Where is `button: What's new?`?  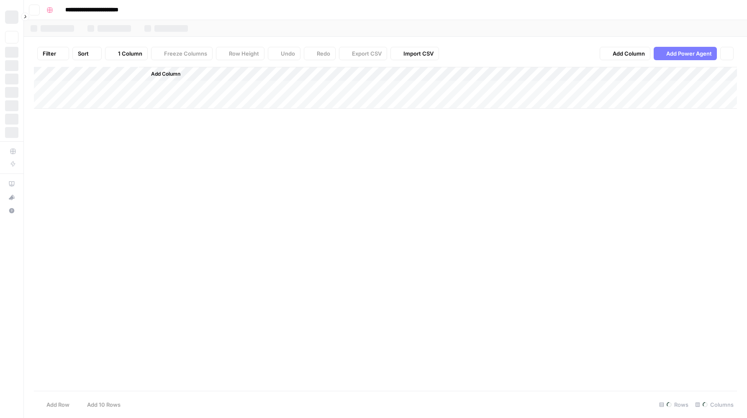
button: What's new? is located at coordinates (12, 198).